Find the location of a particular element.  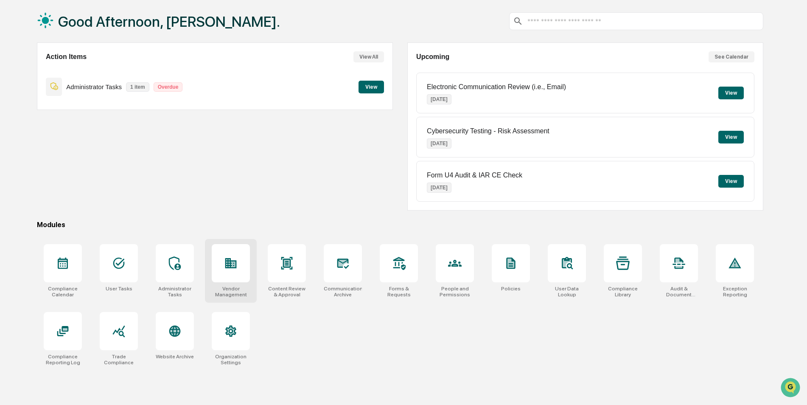

span: Pylon is located at coordinates (93, 147).